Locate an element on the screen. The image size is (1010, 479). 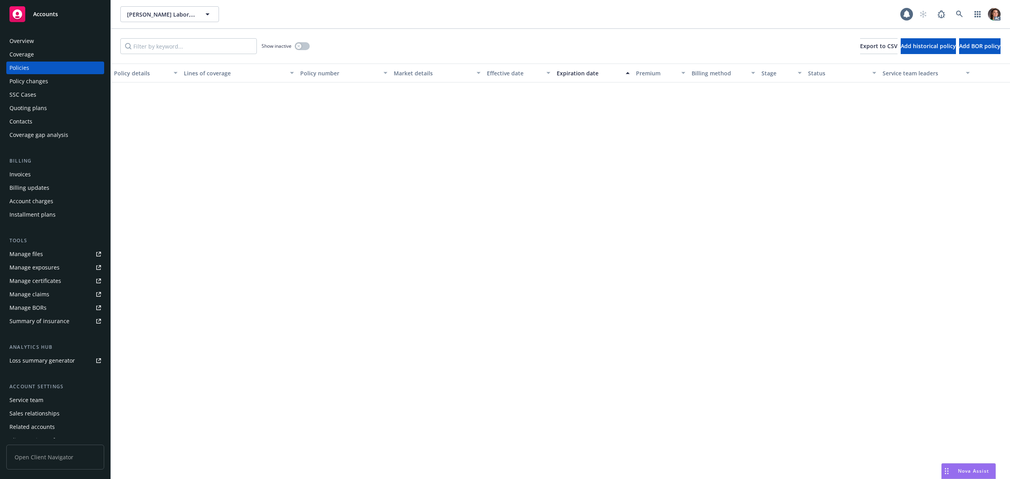
button: Premium is located at coordinates (661, 73).